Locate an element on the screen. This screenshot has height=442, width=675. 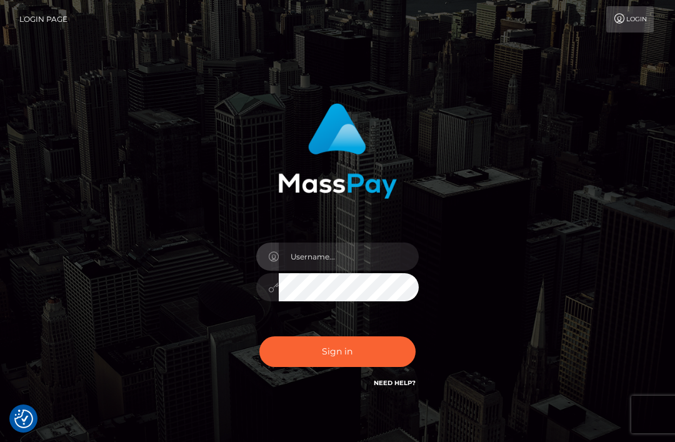
a: Login Page is located at coordinates (43, 19).